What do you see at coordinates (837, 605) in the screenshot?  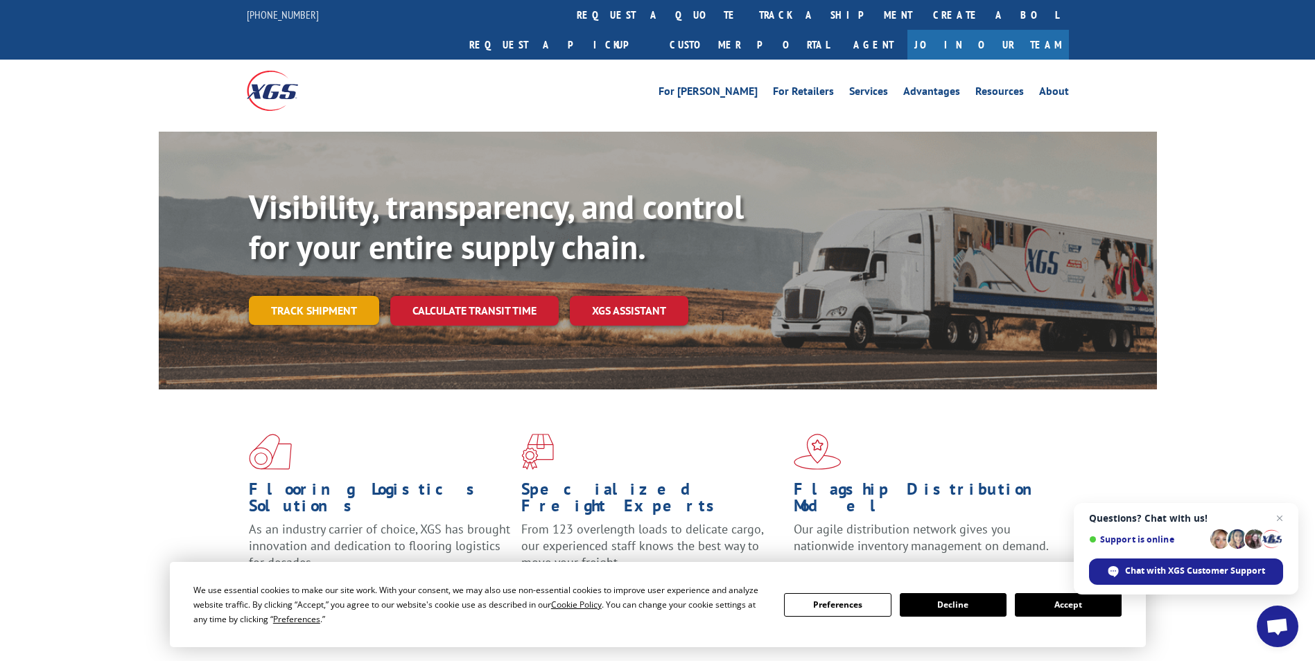 I see `button: Preferences` at bounding box center [837, 605].